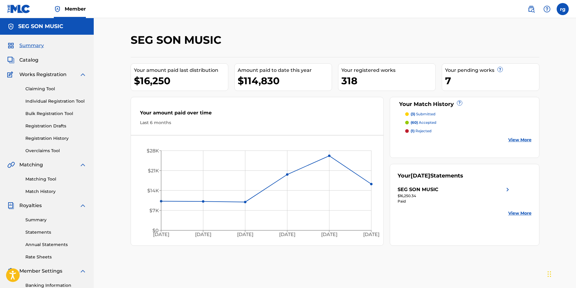 This screenshot has width=576, height=288. Describe the element at coordinates (41, 271) in the screenshot. I see `span: Member Settings` at that location.